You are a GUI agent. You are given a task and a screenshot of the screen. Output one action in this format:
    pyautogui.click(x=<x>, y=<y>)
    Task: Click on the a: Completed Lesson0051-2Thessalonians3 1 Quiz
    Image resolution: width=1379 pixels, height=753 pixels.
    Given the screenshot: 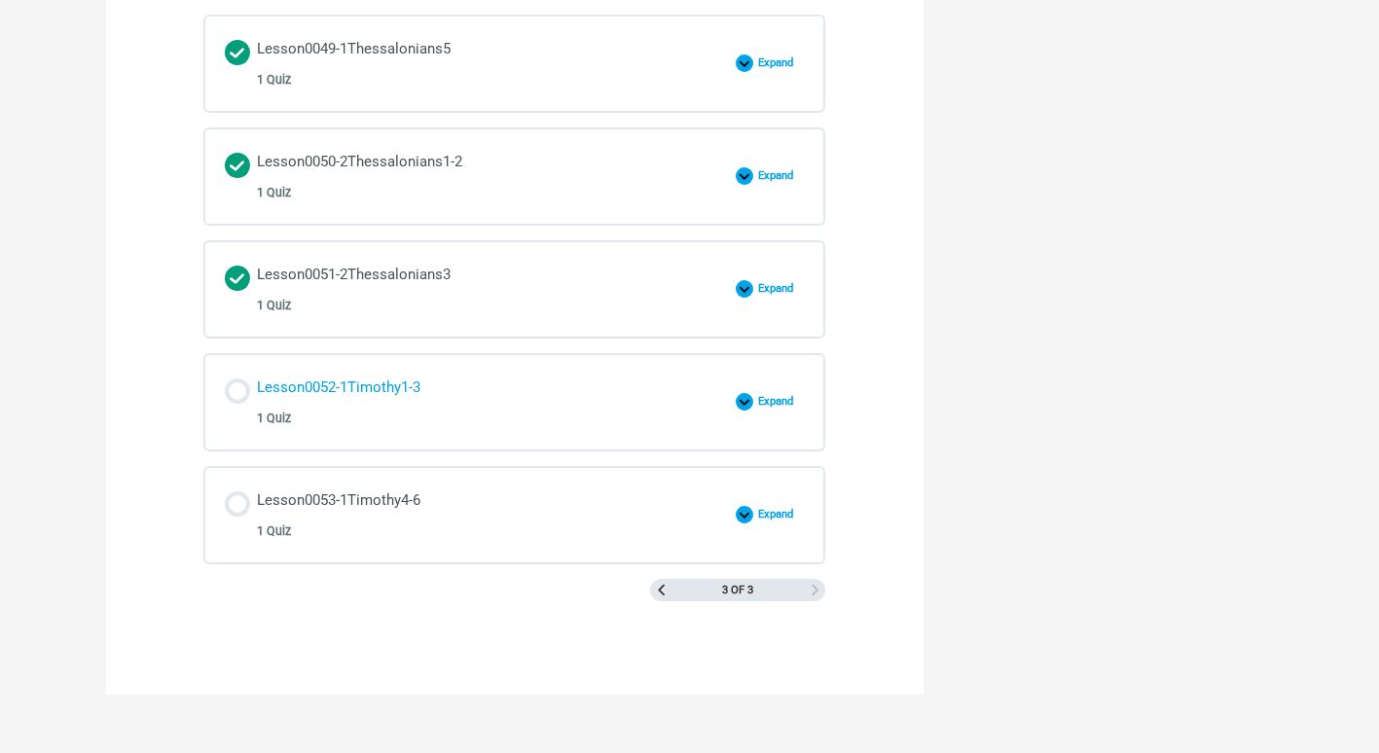 What is the action you would take?
    pyautogui.click(x=475, y=289)
    